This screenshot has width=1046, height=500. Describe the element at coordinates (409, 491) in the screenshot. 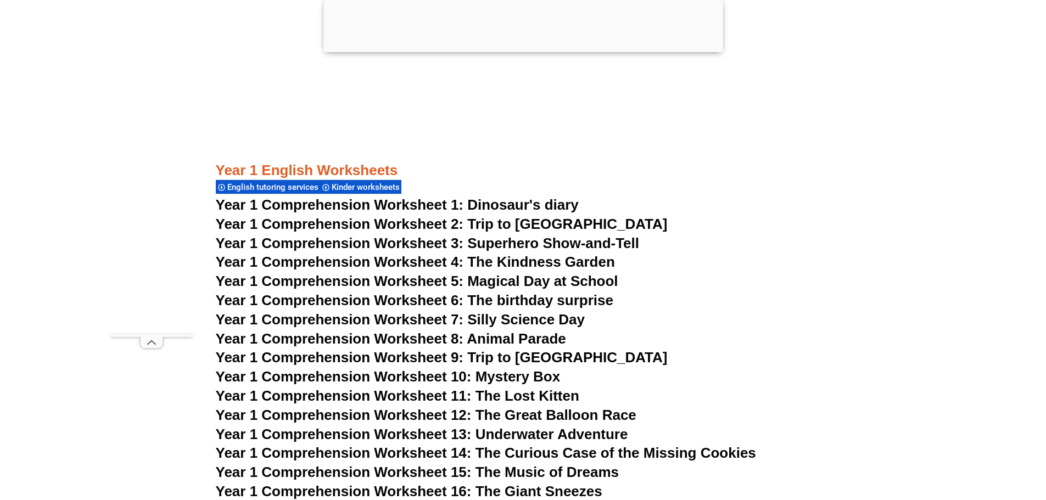

I see `a: Year 1 Comprehension Worksheet 16: The Giant Sneezes` at that location.